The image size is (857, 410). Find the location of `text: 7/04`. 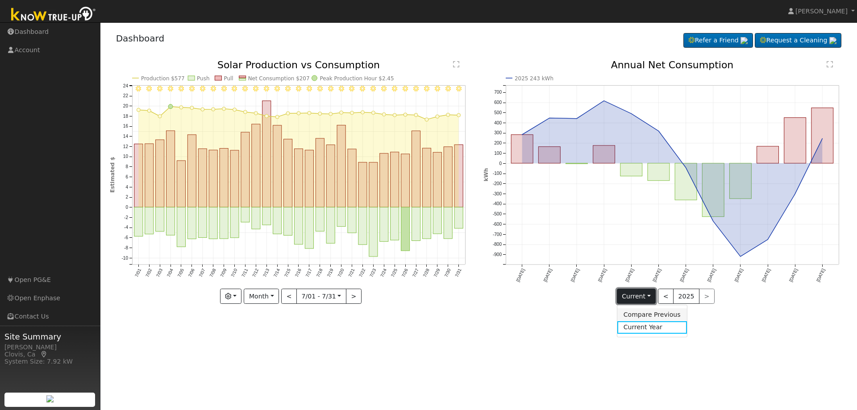

text: 7/04 is located at coordinates (170, 273).